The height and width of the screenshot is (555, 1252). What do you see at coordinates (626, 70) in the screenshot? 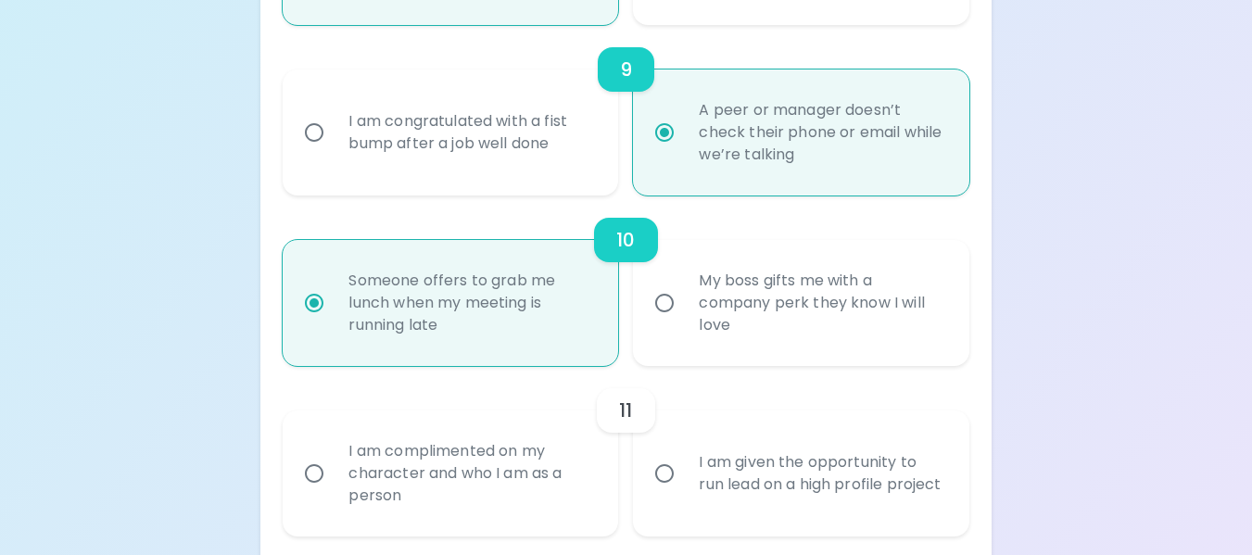
I see `h6: 9` at bounding box center [626, 70].